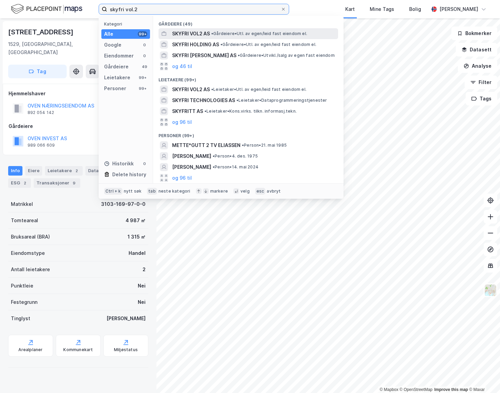  Describe the element at coordinates (282, 100) in the screenshot. I see `span: Leietaker • Dataprogrammeringstjenester` at that location.